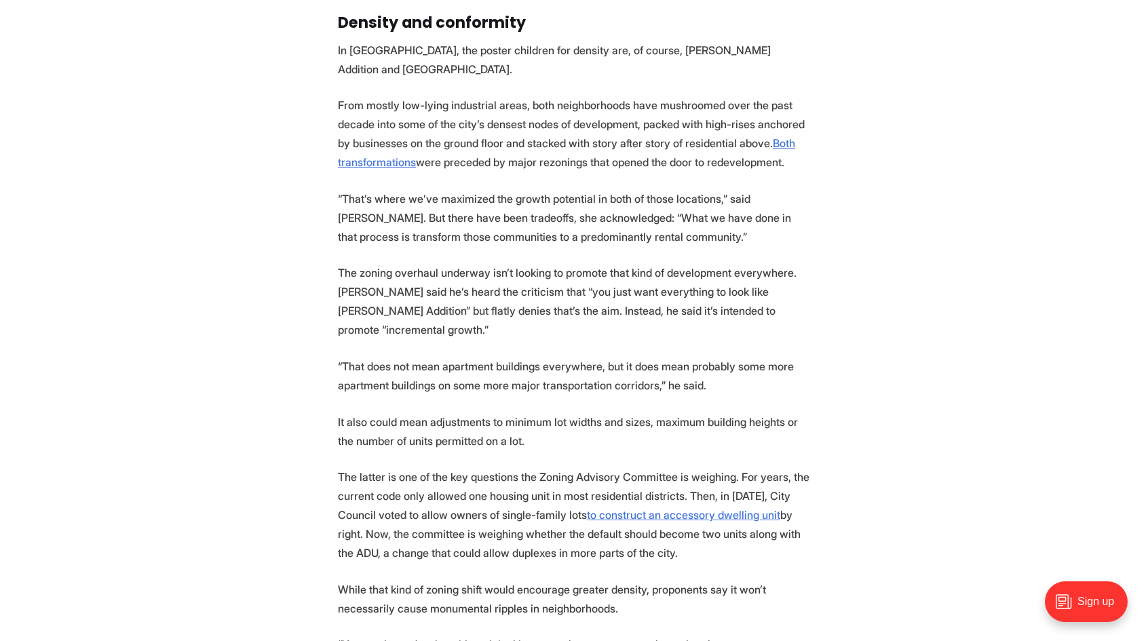 The image size is (1148, 641). What do you see at coordinates (377, 162) in the screenshot?
I see `u: transformations` at bounding box center [377, 162].